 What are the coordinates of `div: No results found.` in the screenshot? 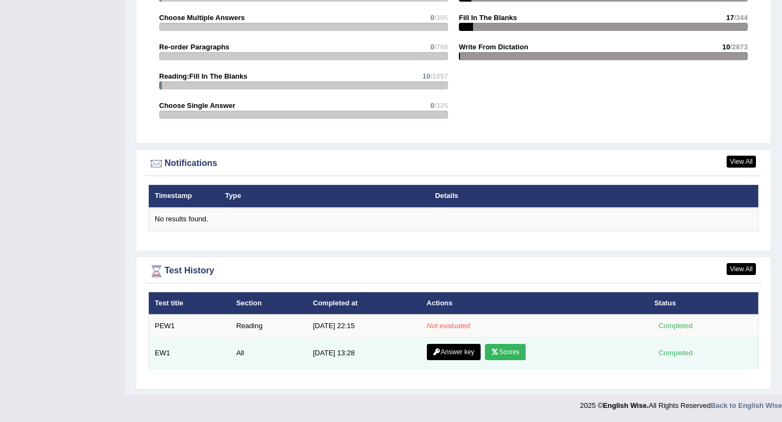 It's located at (453, 219).